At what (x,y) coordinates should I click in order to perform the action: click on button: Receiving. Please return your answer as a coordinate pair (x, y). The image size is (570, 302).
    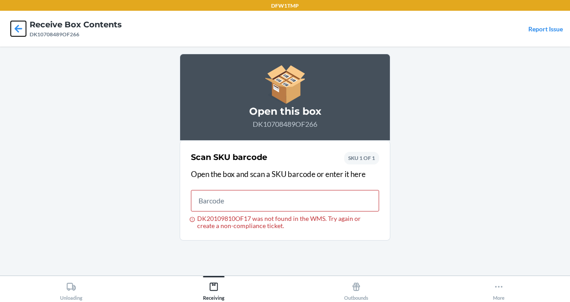
    Looking at the image, I should click on (214, 288).